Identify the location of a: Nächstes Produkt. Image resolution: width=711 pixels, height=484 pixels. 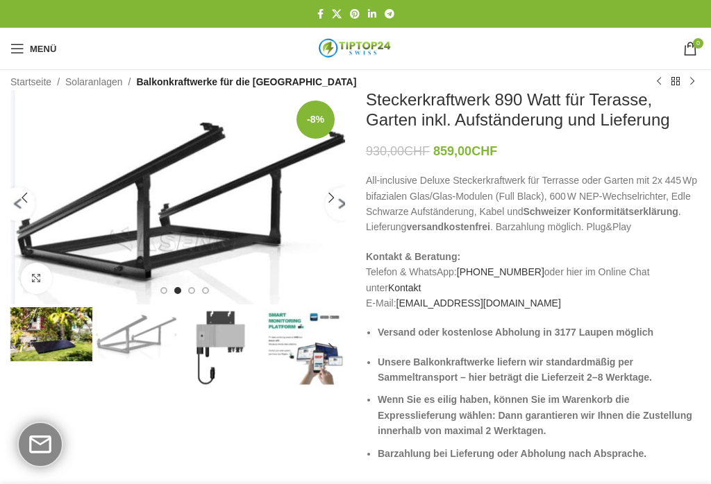
(692, 82).